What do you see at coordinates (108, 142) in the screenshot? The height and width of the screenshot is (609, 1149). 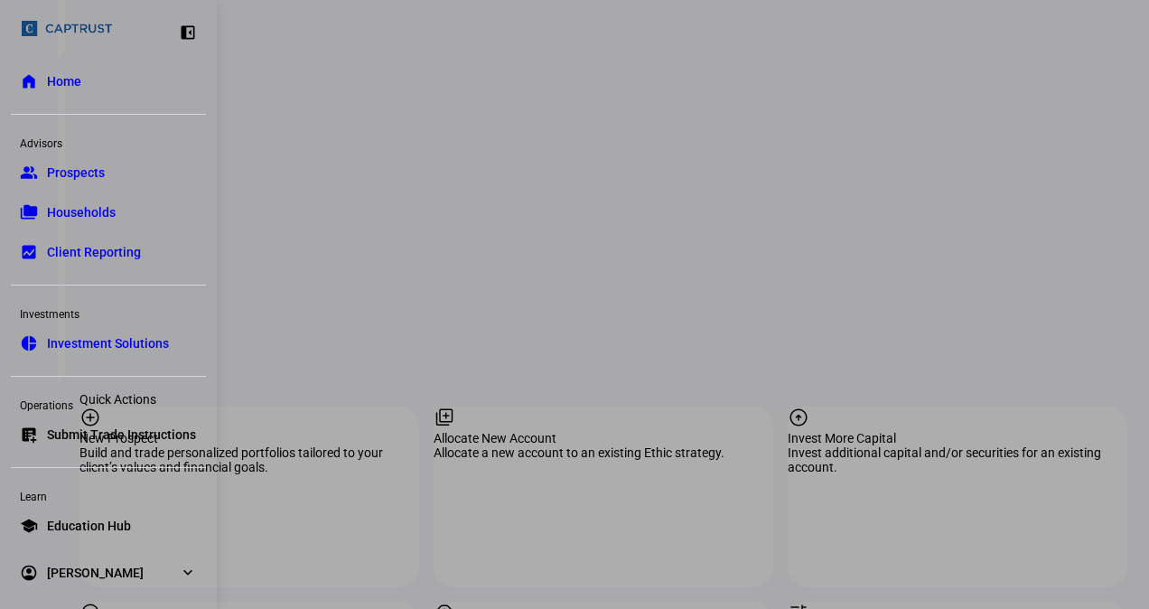 I see `div: Advisors` at bounding box center [108, 142].